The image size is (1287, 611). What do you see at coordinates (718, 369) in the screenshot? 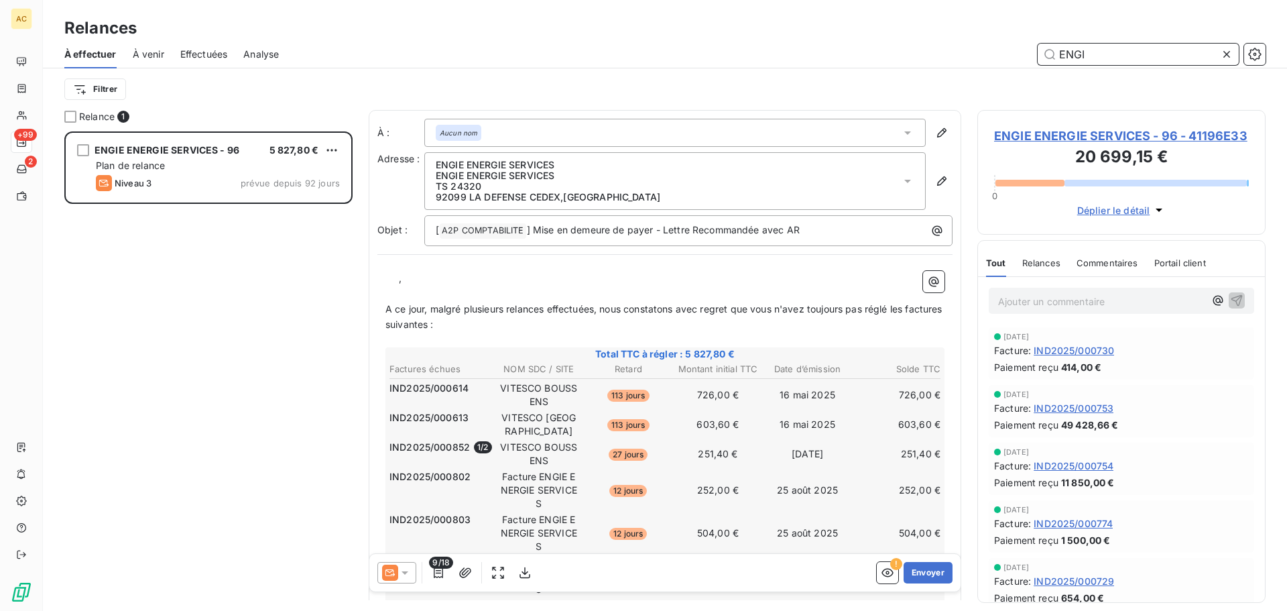
I see `th: Montant initial TTC` at bounding box center [718, 369].